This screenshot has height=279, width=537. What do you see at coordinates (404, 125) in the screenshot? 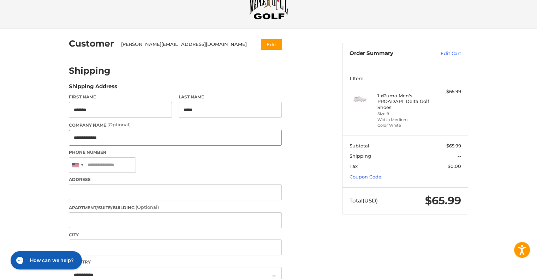
I see `li: Color White` at bounding box center [404, 125].